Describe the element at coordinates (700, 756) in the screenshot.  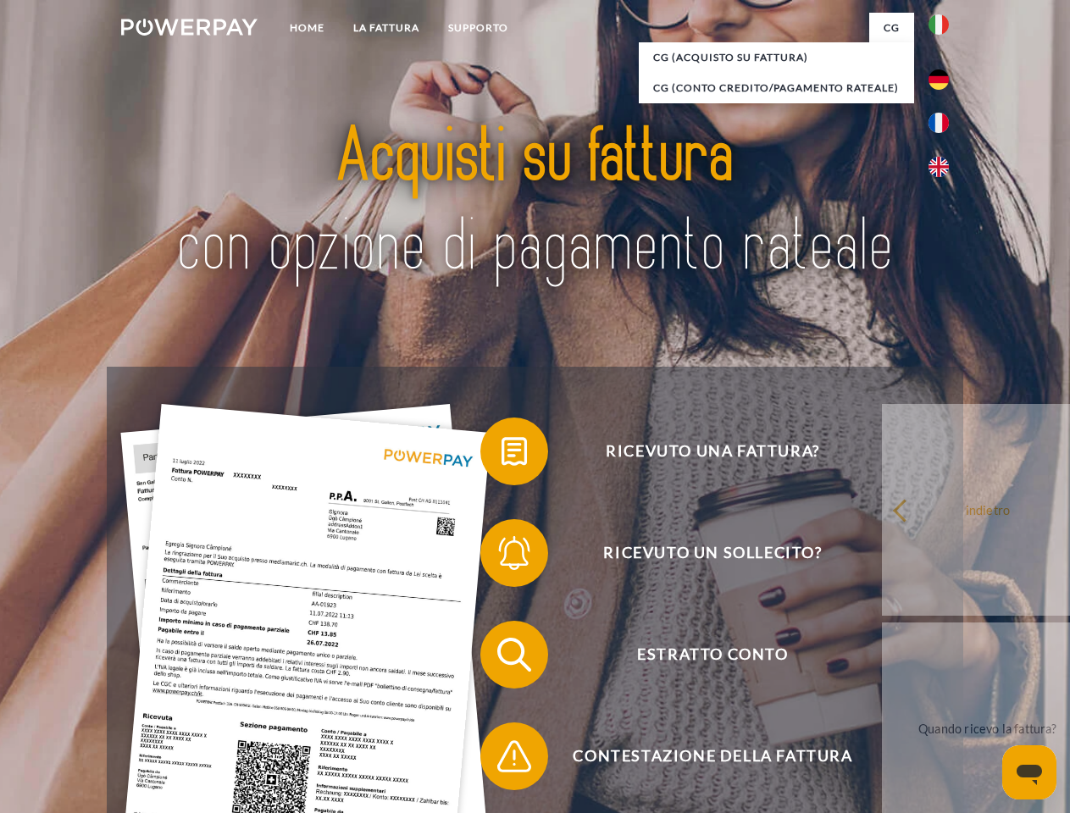
I see `button: Contestazione della fattura` at that location.